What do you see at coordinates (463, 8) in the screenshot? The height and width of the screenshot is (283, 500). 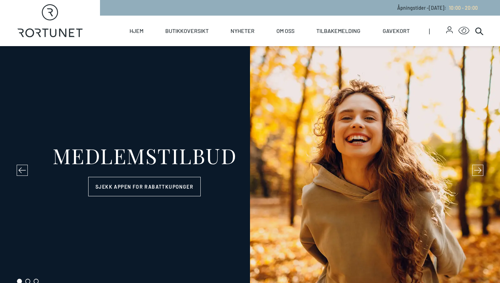 I see `span: 10:00 - 20:00` at bounding box center [463, 8].